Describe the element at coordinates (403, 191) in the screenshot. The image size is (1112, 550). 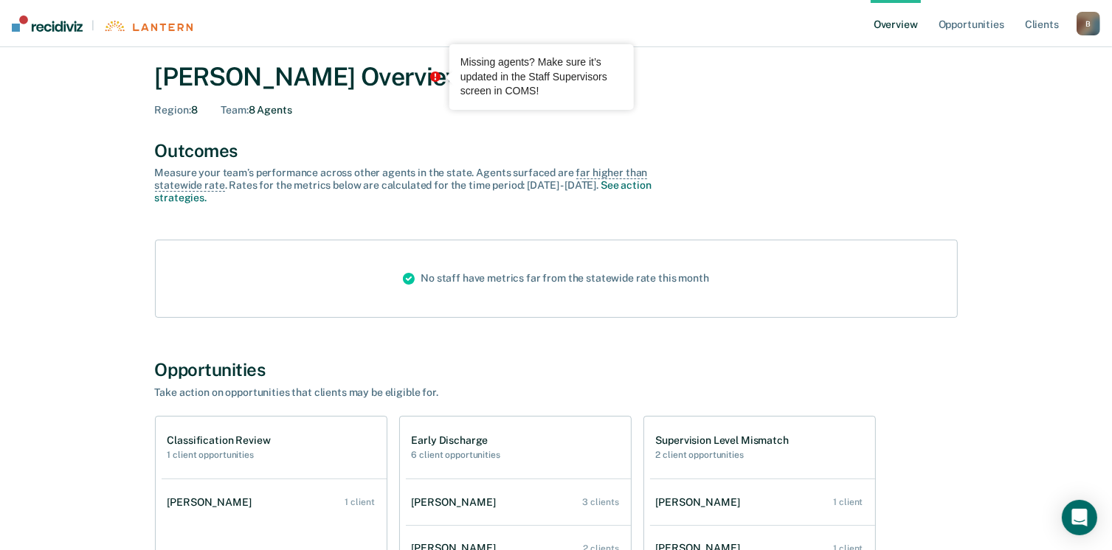
I see `a: See action strategies.` at that location.